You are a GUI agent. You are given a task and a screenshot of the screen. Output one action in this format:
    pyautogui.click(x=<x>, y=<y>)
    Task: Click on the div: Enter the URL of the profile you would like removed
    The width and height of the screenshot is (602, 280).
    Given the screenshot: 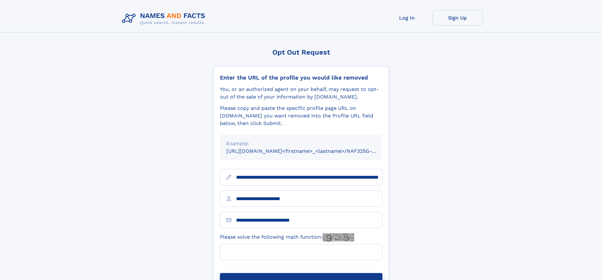 What is the action you would take?
    pyautogui.click(x=301, y=78)
    